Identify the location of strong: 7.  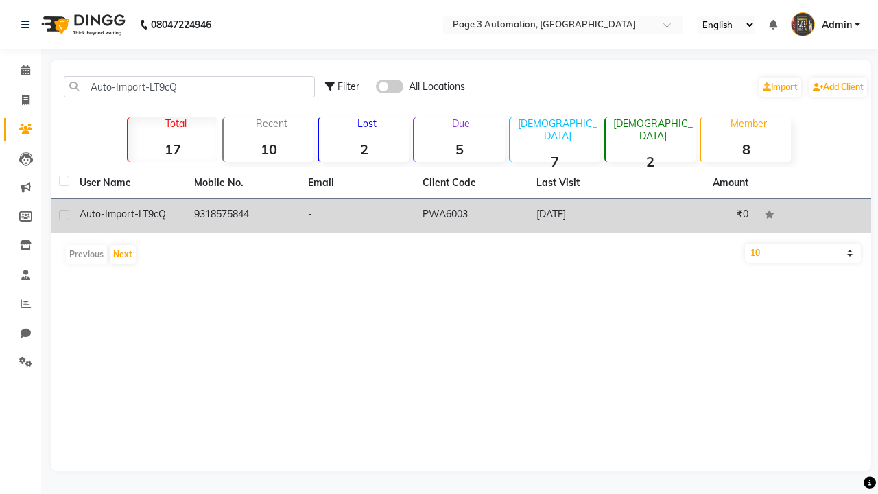
(555, 161).